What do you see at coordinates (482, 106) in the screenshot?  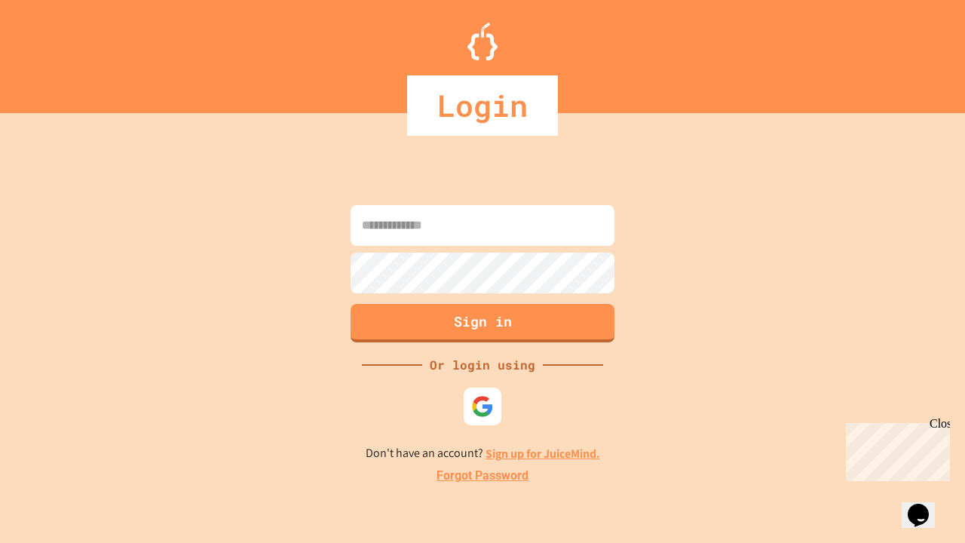 I see `div: Login` at bounding box center [482, 106].